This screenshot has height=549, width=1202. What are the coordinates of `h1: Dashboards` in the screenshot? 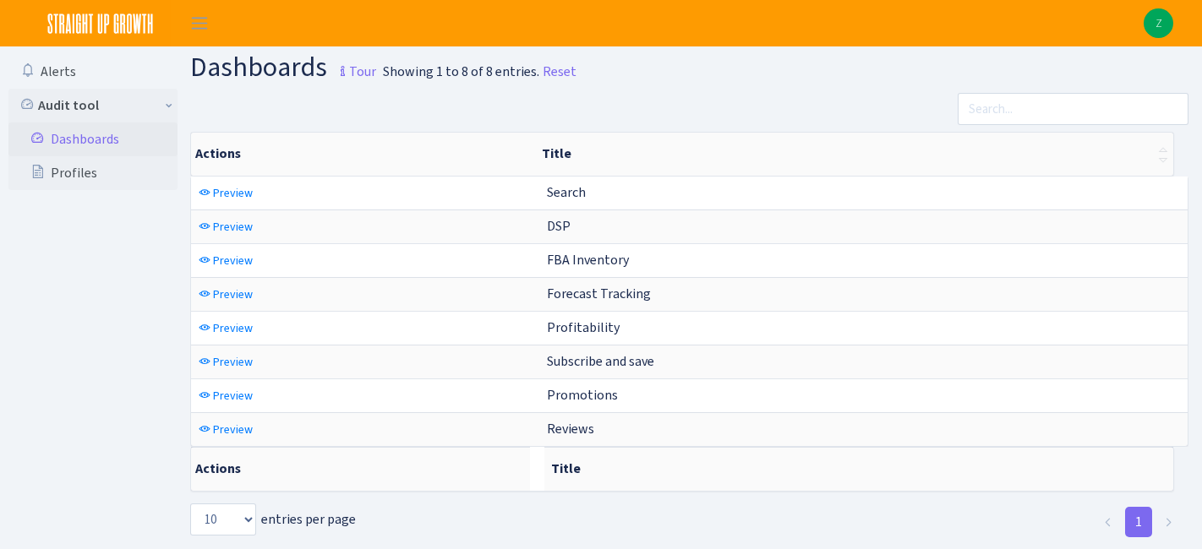 It's located at (283, 69).